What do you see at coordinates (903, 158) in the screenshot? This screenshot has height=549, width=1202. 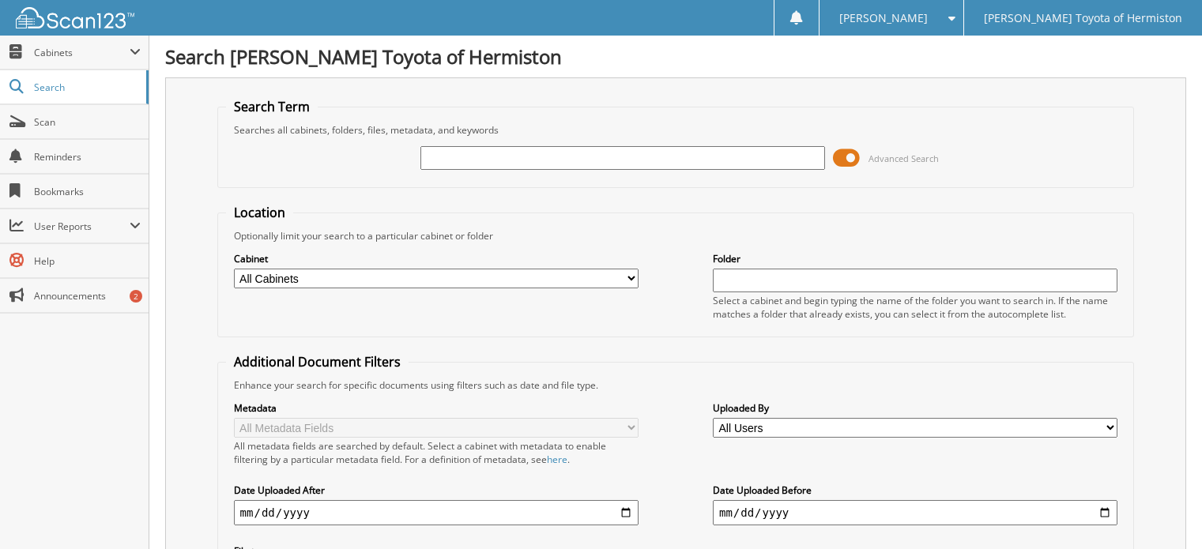 I see `span: Advanced Search` at bounding box center [903, 158].